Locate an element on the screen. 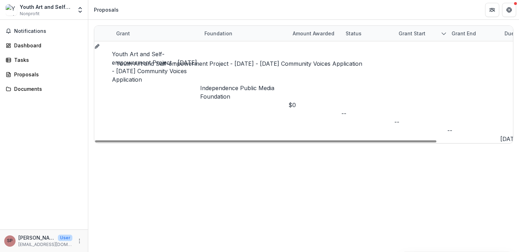  button: Get Help is located at coordinates (509, 10).